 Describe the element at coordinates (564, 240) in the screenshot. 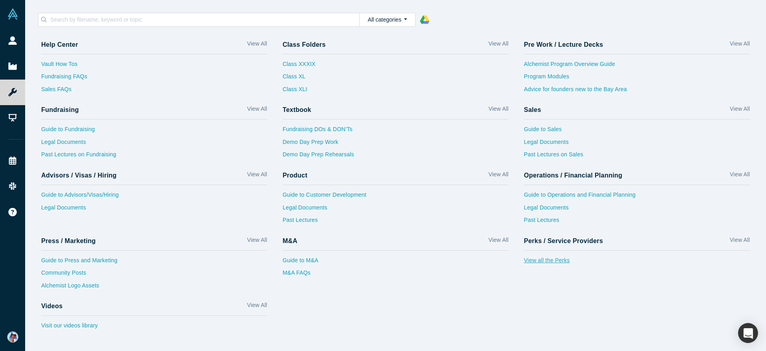

I see `h4: Perks / Service Providers` at that location.